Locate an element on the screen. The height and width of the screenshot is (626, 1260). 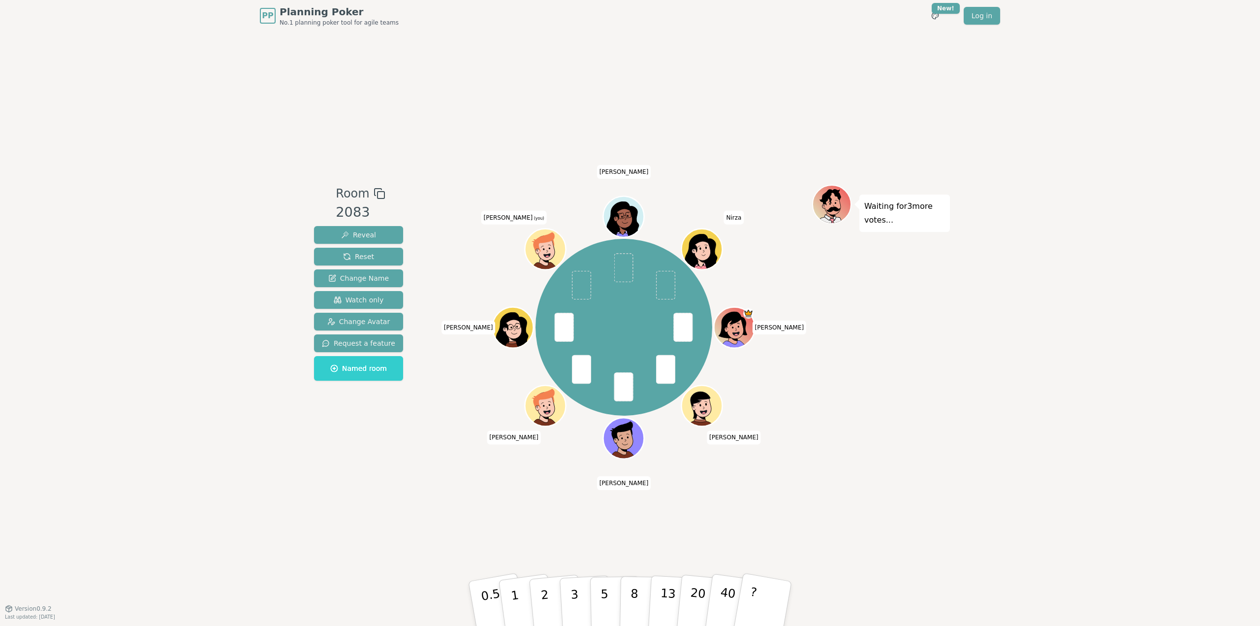
button: Change Name is located at coordinates (358, 278).